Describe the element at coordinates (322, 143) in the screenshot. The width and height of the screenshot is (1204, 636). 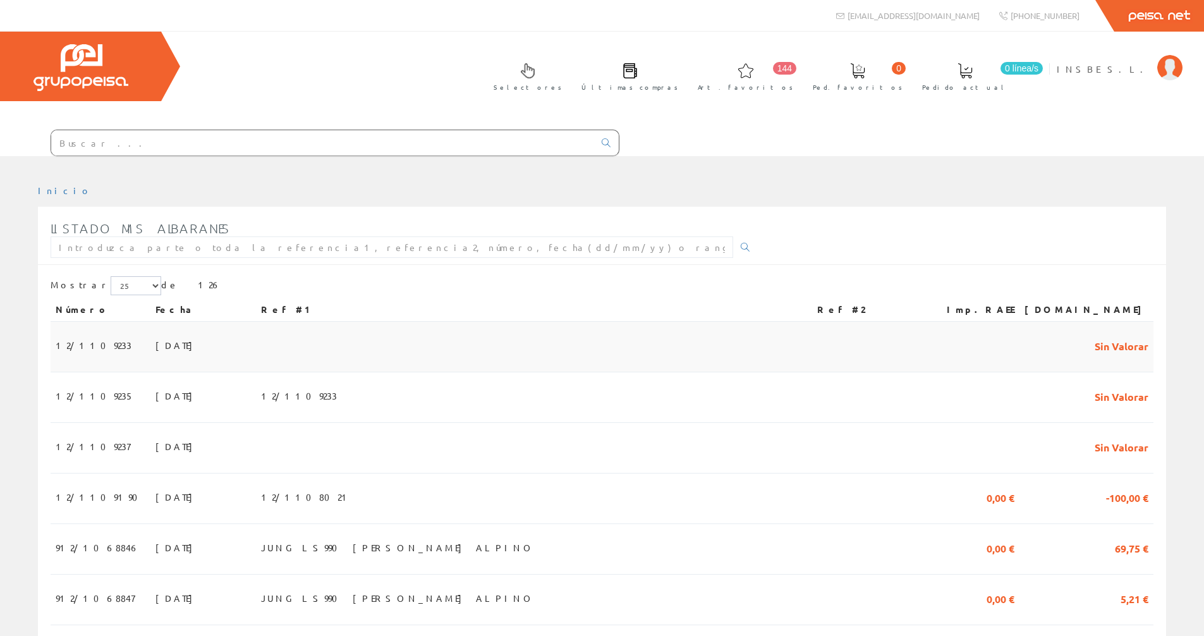
I see `input: Buscar ...` at that location.